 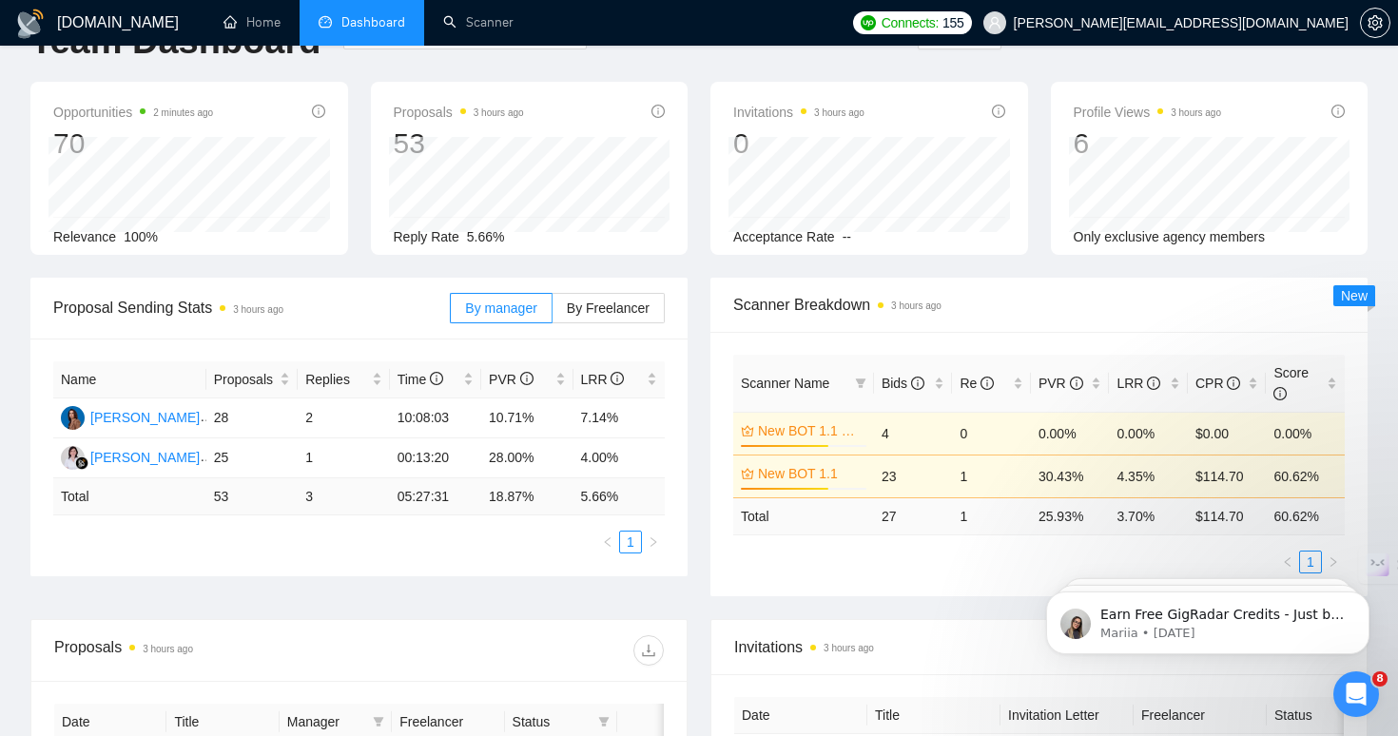 I want to click on span: crown, so click(x=747, y=431).